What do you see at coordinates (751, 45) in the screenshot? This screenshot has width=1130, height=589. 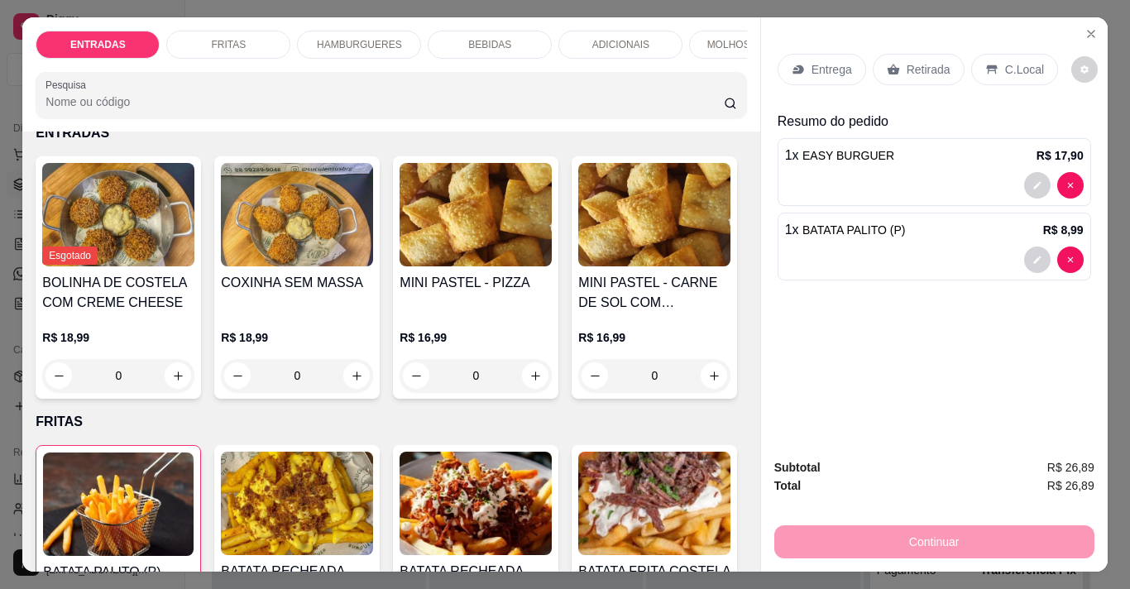 I see `p: MOLHOS DA CASA` at bounding box center [751, 45].